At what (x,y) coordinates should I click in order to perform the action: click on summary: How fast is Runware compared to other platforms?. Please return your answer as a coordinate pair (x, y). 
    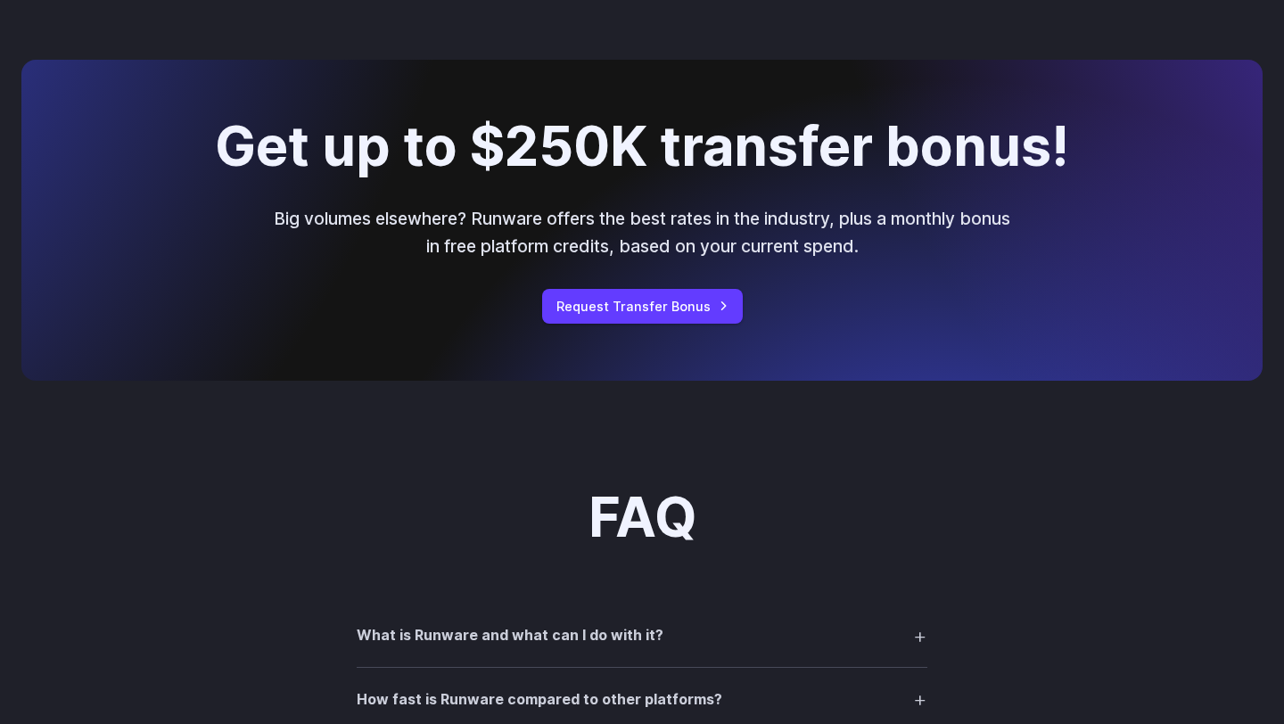
    Looking at the image, I should click on (642, 699).